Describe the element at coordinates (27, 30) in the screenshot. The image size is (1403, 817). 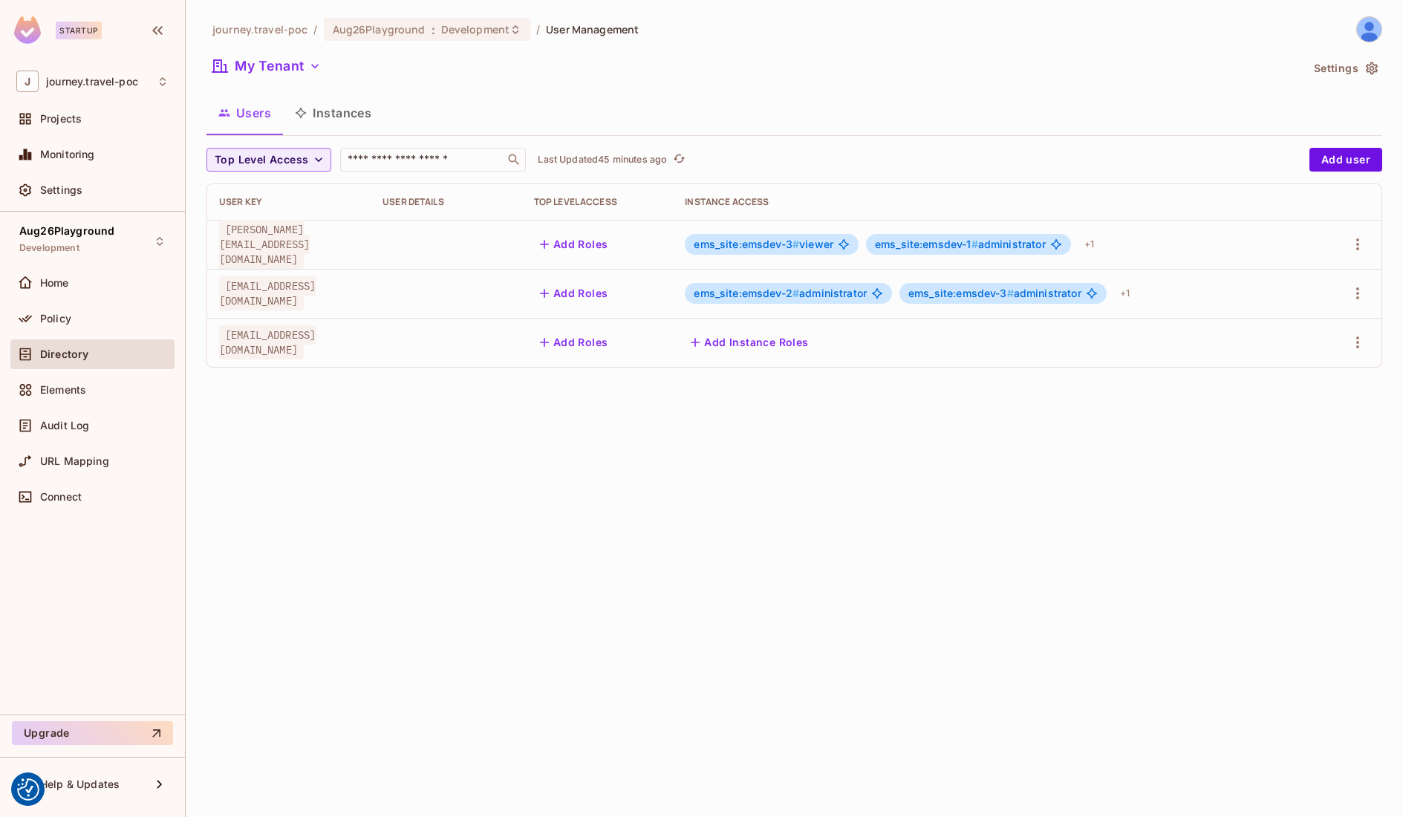
I see `img: SReyMgAAAABJRU5ErkJggg==` at that location.